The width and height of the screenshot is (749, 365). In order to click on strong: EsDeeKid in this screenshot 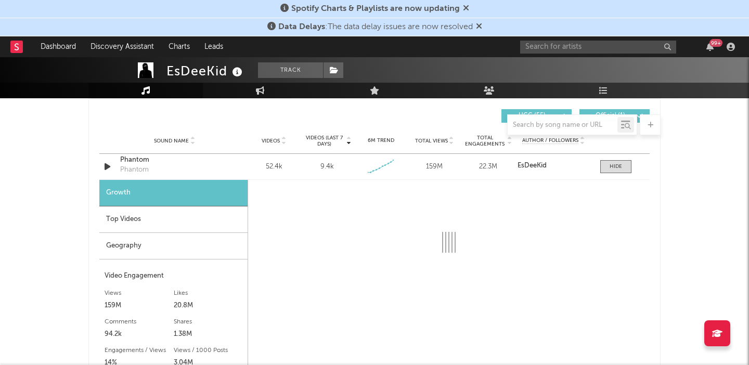, I will do `click(532, 165)`.